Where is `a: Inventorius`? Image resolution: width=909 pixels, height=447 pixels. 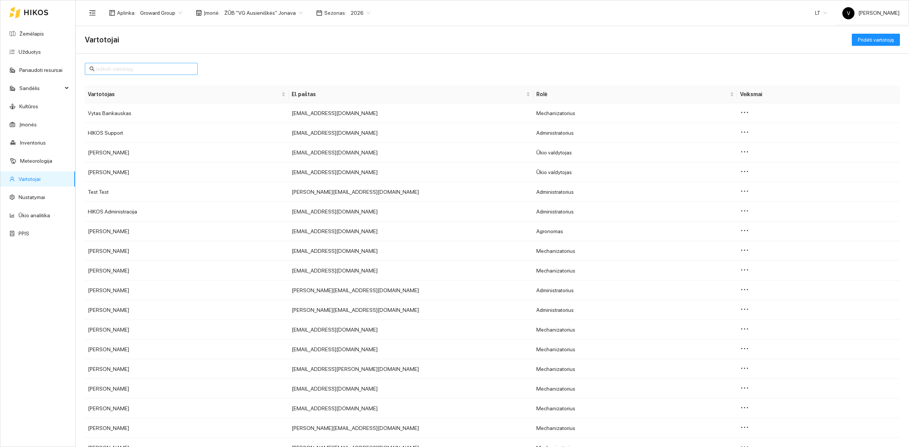
a: Inventorius is located at coordinates (33, 143).